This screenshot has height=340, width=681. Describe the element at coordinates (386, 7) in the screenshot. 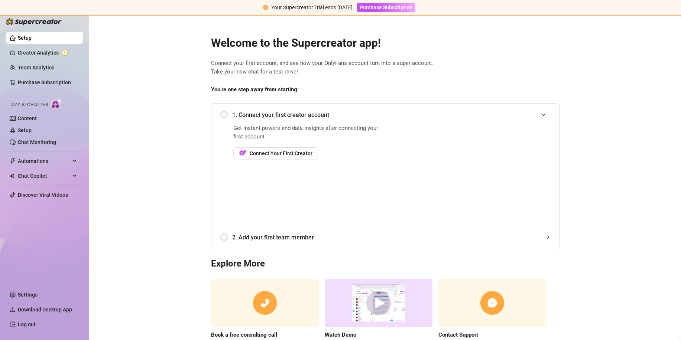

I see `span: Purchase Subscription` at that location.